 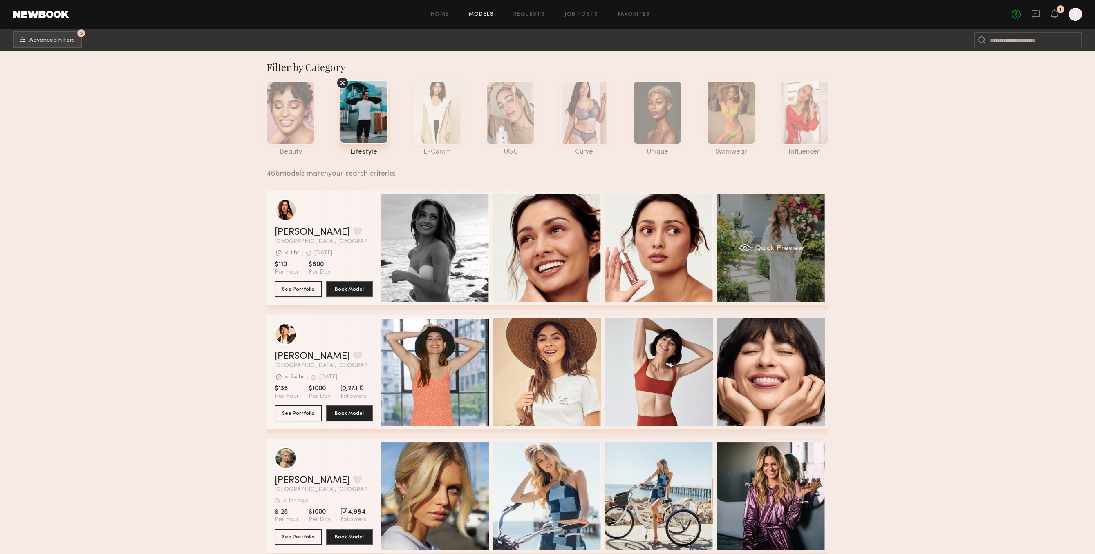 What do you see at coordinates (292, 253) in the screenshot?
I see `div: < 1 hr` at bounding box center [292, 253].